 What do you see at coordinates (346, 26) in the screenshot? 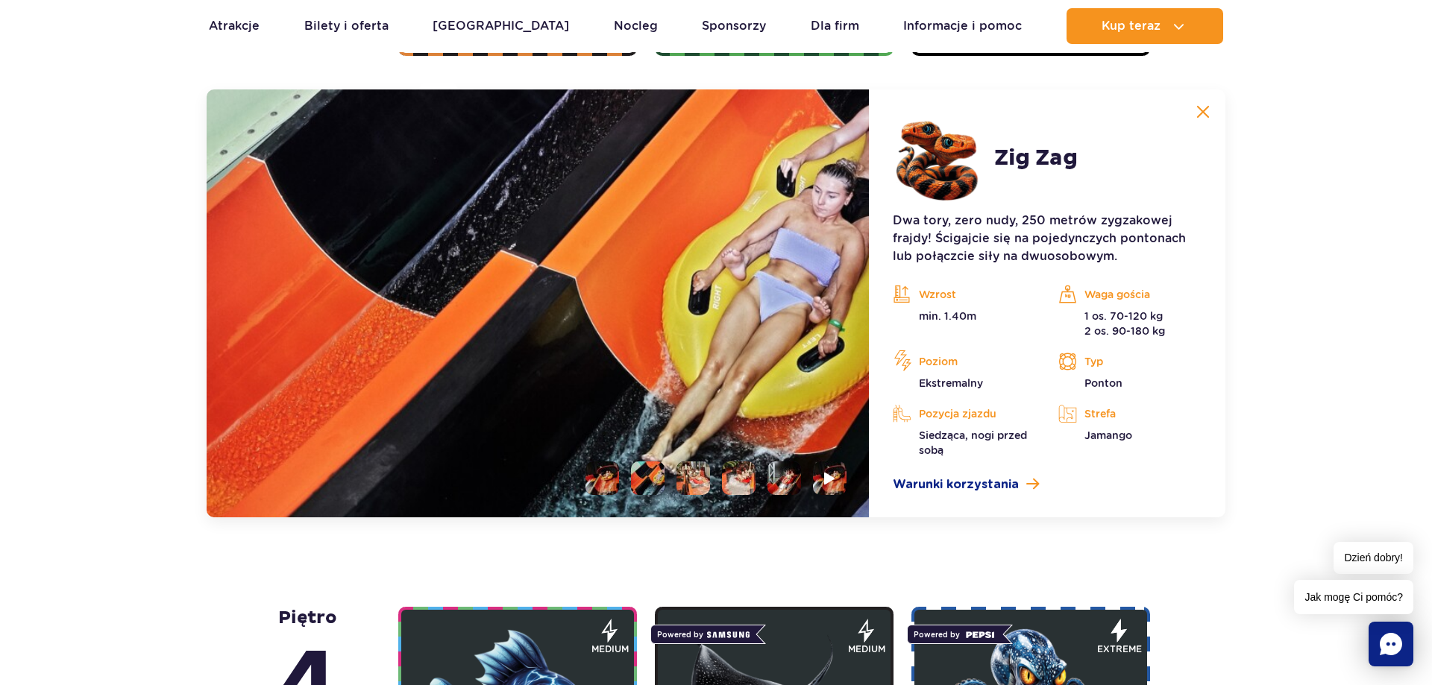
I see `a: Bilety i oferta` at bounding box center [346, 26].